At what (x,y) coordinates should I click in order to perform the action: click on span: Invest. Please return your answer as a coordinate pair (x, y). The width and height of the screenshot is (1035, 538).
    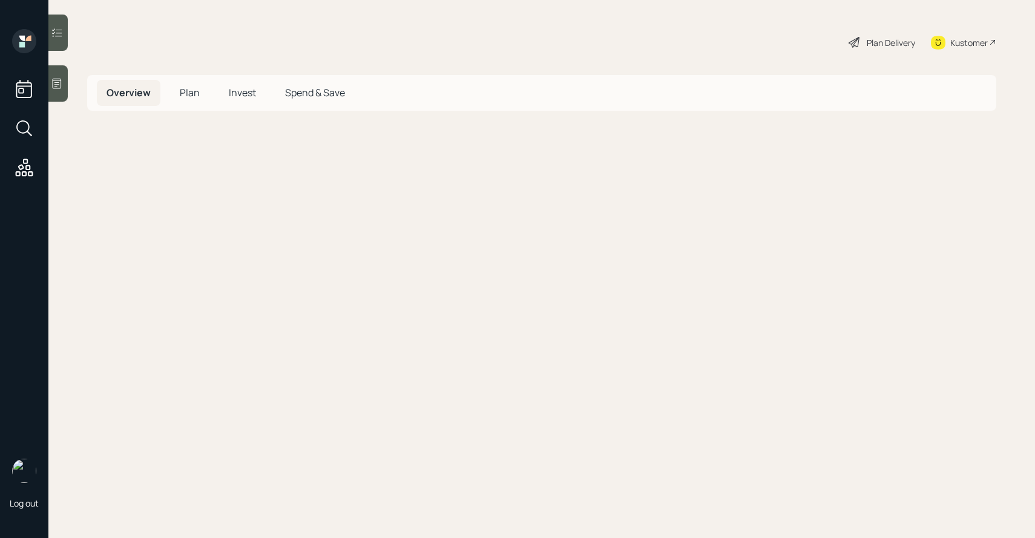
    Looking at the image, I should click on (242, 93).